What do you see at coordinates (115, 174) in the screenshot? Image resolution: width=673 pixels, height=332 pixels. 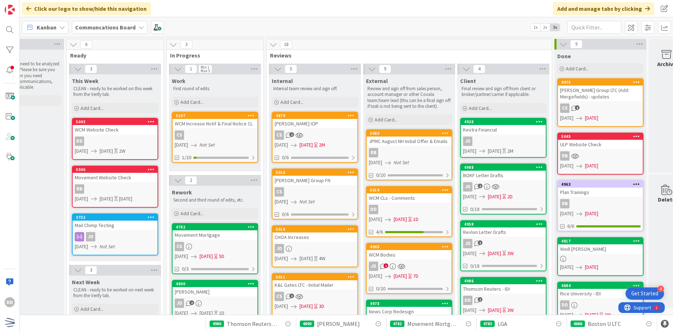 I see `div: 5046Movement Website Check` at bounding box center [115, 174].